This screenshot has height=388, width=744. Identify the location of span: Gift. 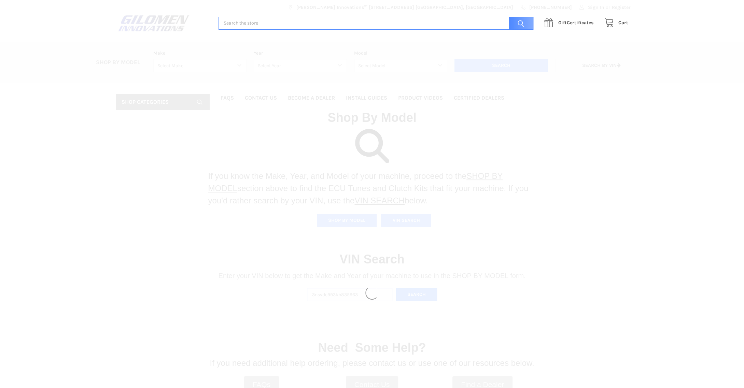
(562, 23).